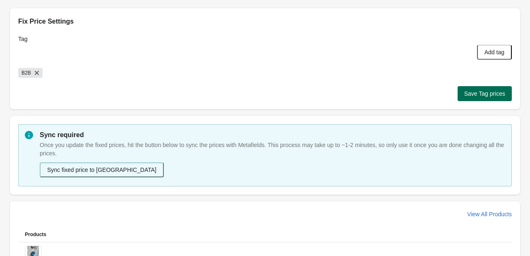 The height and width of the screenshot is (256, 530). Describe the element at coordinates (37, 73) in the screenshot. I see `button: Remove B2B` at that location.